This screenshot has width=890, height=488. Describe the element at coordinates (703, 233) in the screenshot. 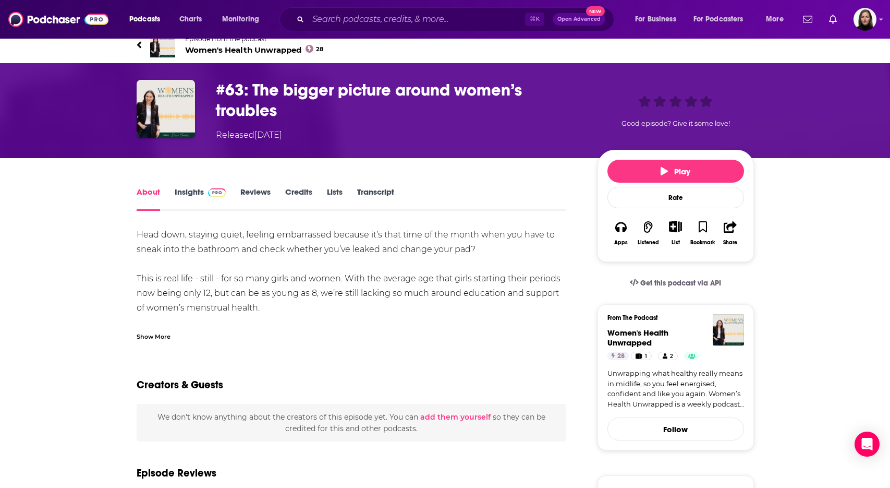

I see `button: Bookmark` at that location.